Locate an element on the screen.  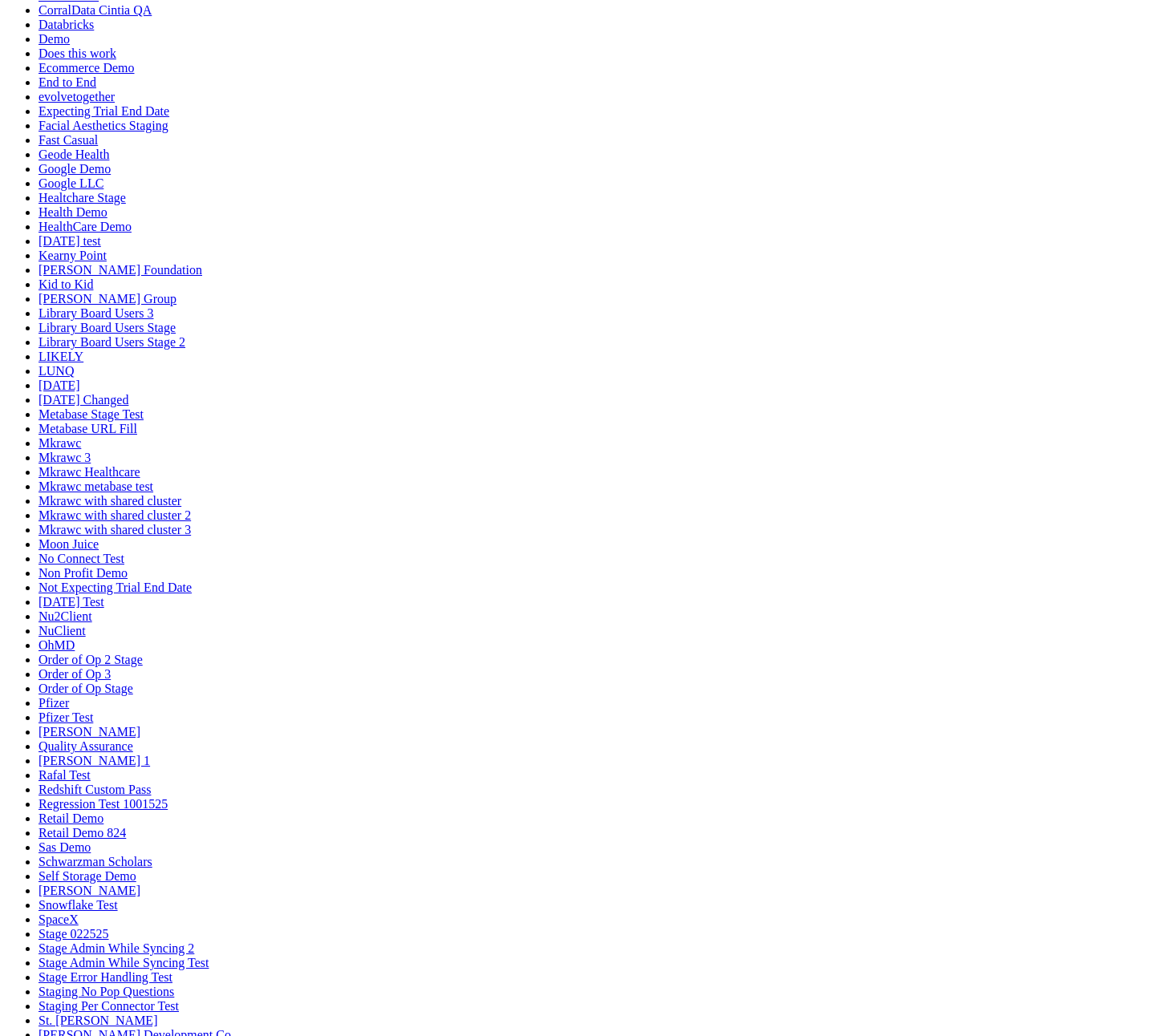
a: Rafal Test is located at coordinates (64, 775).